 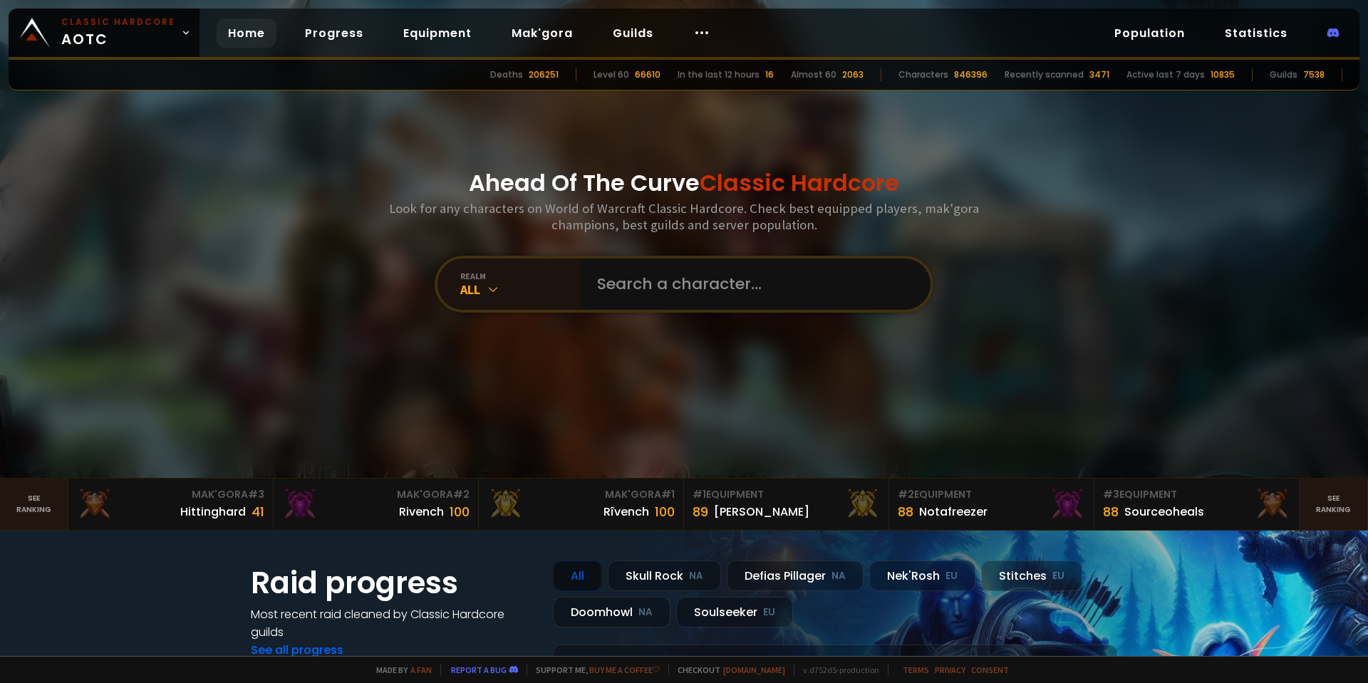 What do you see at coordinates (393, 583) in the screenshot?
I see `h1: Raid progress` at bounding box center [393, 583].